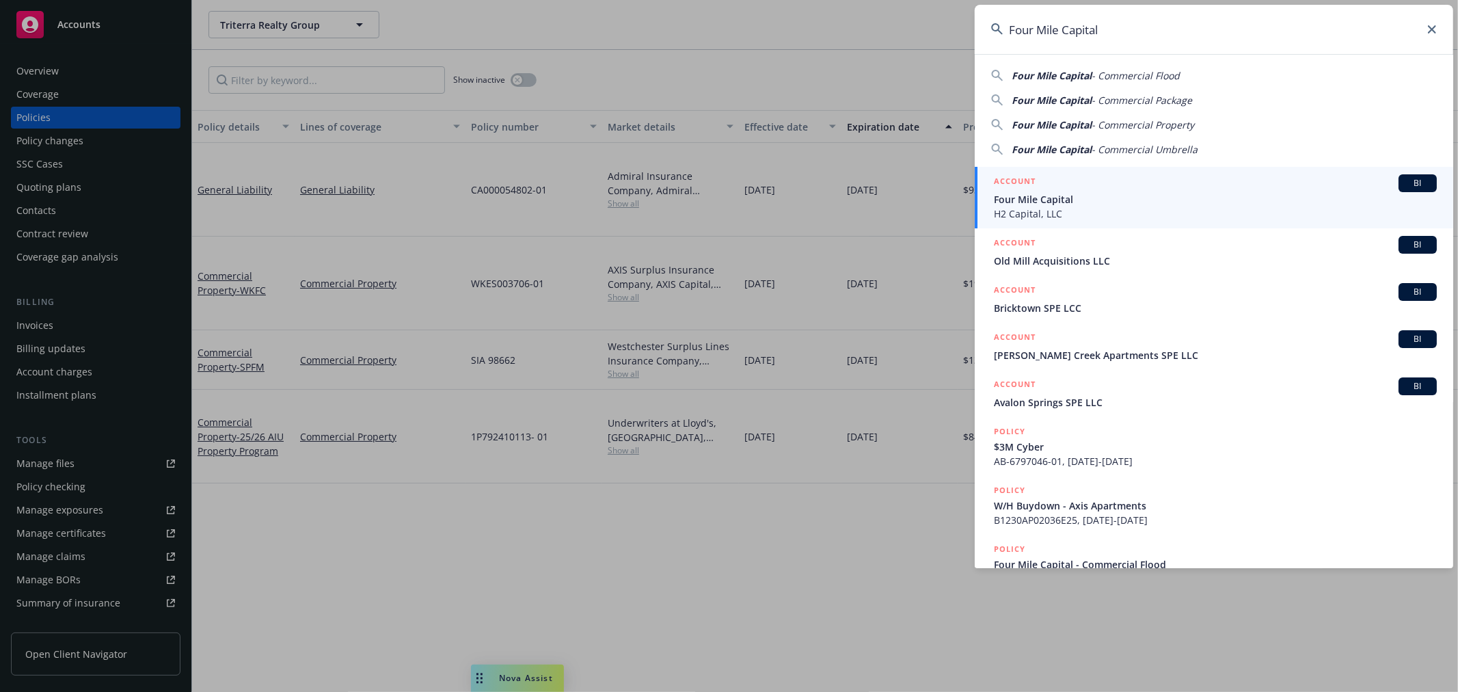  What do you see at coordinates (1215, 402) in the screenshot?
I see `span: Avalon Springs SPE LLC` at bounding box center [1215, 402].